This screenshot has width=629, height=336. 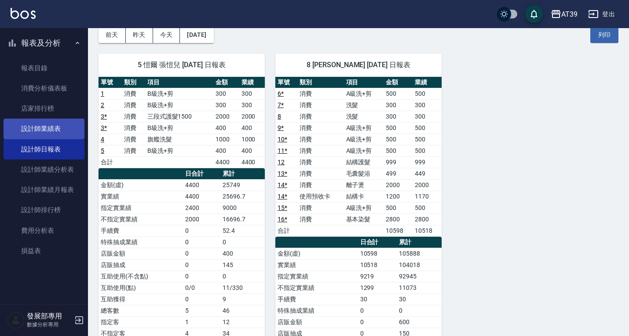 I want to click on a: 費用分析表, so click(x=44, y=231).